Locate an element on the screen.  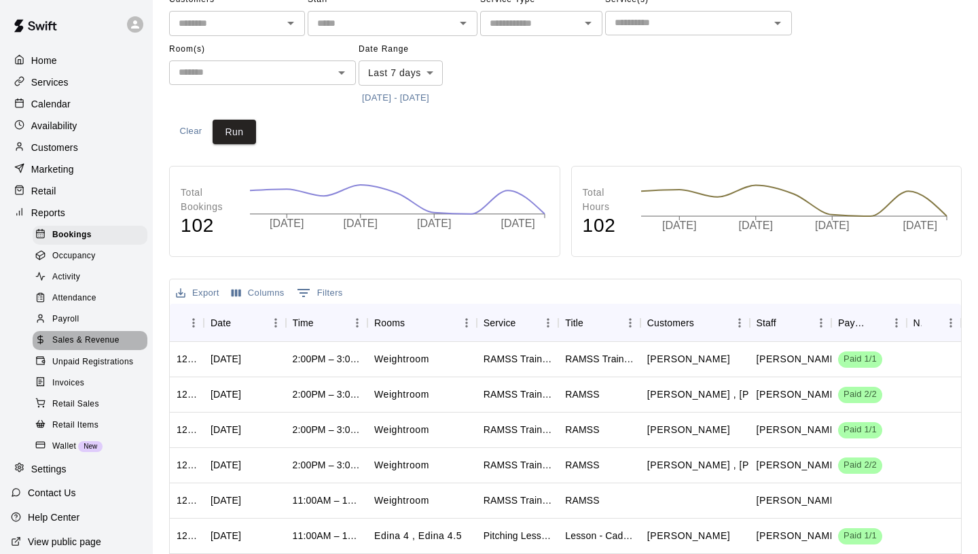
div: 1254912 is located at coordinates (187, 429).